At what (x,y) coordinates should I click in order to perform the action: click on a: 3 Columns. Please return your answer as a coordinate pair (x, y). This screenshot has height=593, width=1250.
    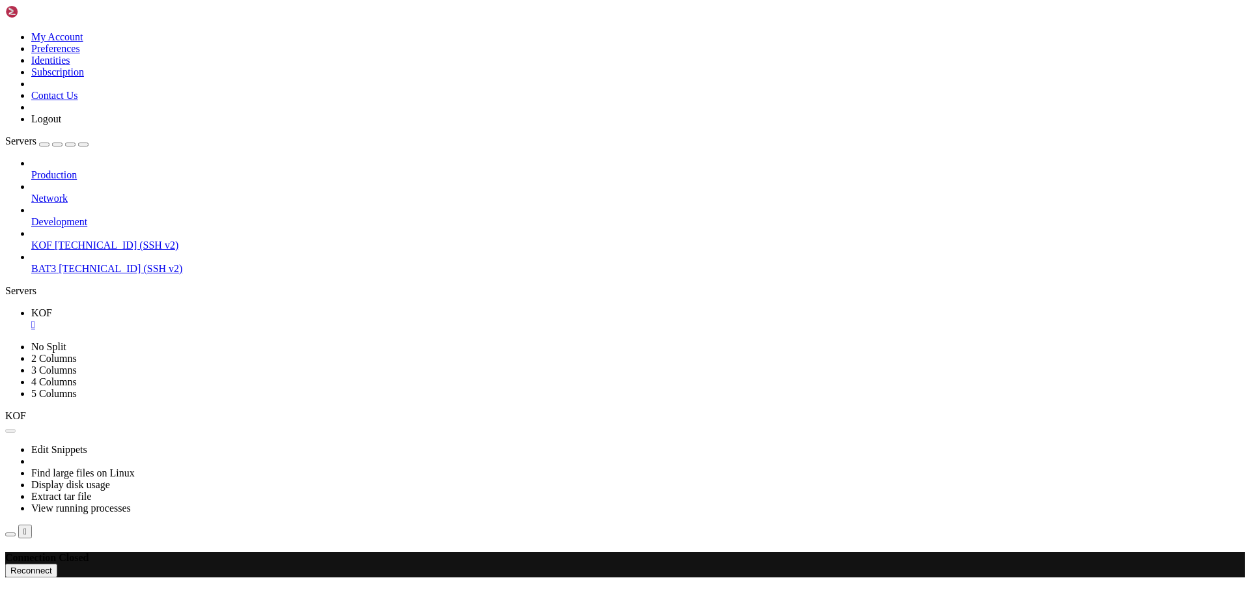
    Looking at the image, I should click on (54, 370).